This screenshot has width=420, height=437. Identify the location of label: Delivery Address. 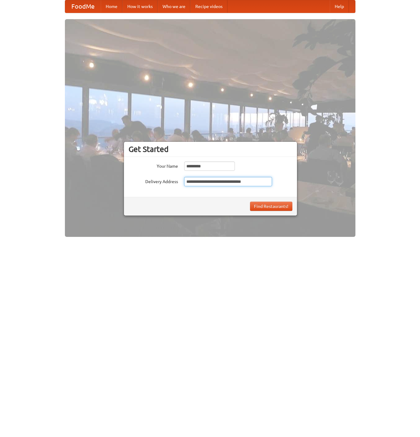
(153, 181).